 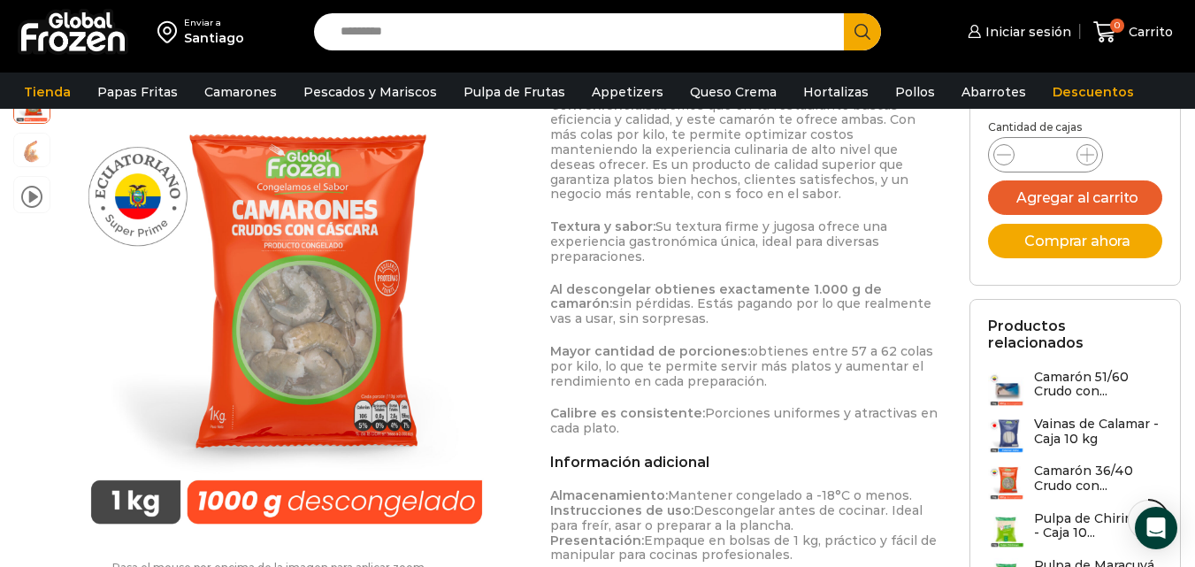 I want to click on div: Santiago, so click(x=214, y=38).